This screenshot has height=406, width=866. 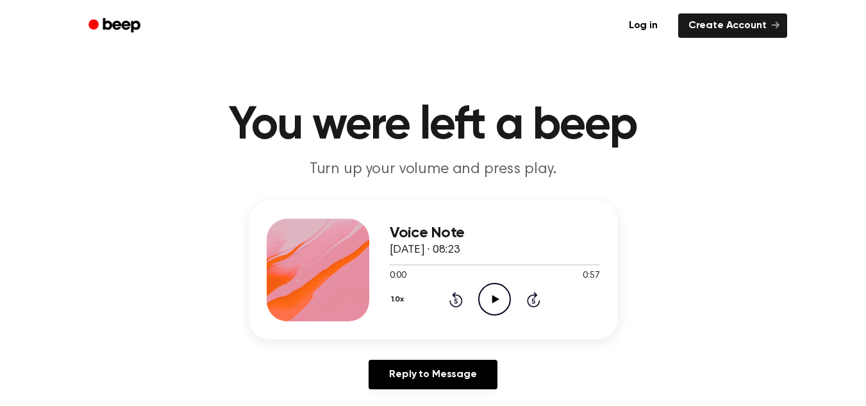 I want to click on a: Create Account, so click(x=733, y=26).